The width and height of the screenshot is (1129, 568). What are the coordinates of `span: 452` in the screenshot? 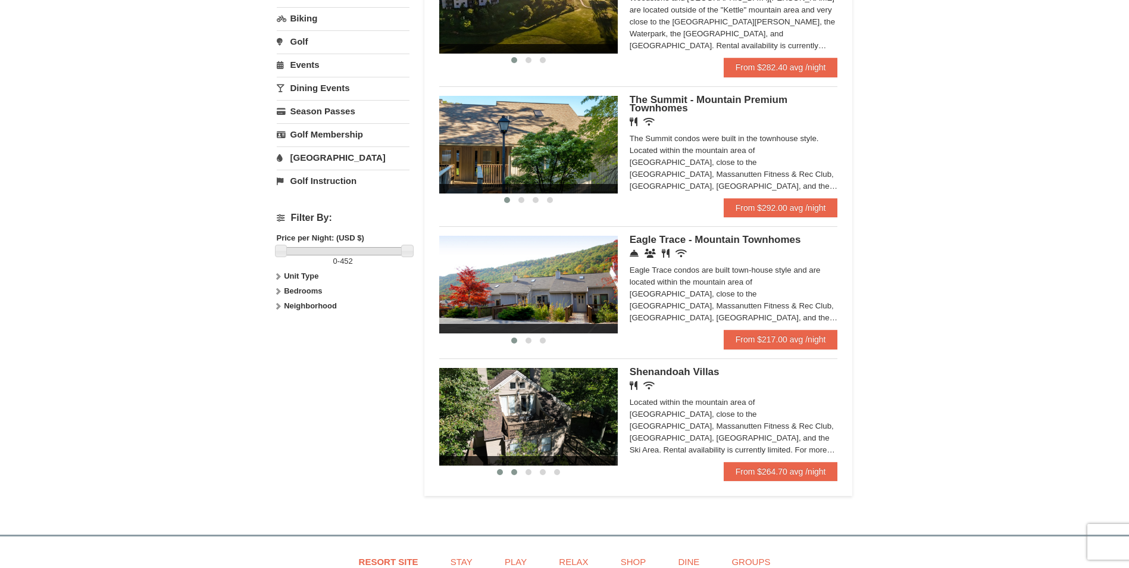 It's located at (346, 261).